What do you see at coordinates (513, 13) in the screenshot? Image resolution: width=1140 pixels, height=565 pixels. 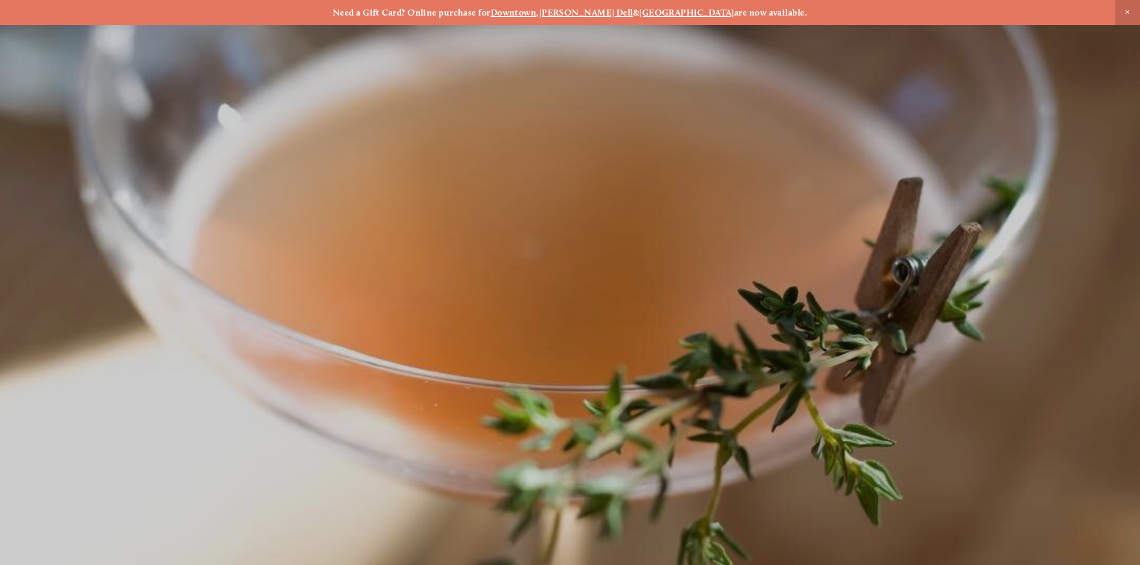 I see `strong: Downtown` at bounding box center [513, 13].